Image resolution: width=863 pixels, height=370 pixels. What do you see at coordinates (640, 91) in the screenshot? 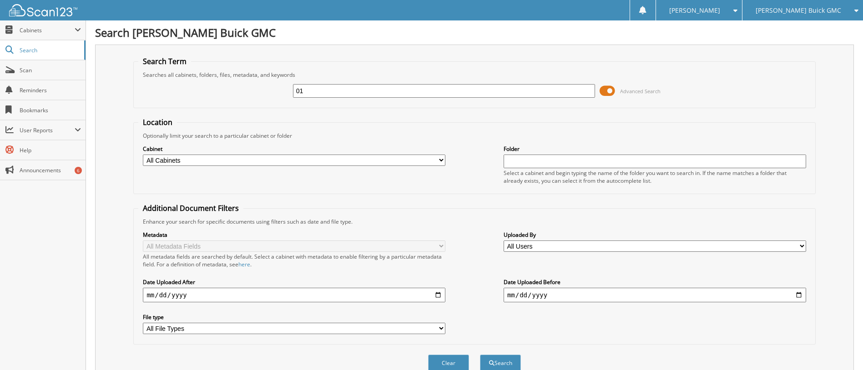
I see `span: Advanced Search` at bounding box center [640, 91].